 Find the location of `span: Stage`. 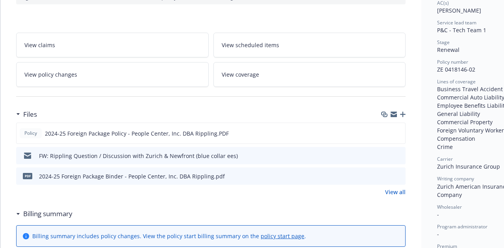

span: Stage is located at coordinates (443, 42).